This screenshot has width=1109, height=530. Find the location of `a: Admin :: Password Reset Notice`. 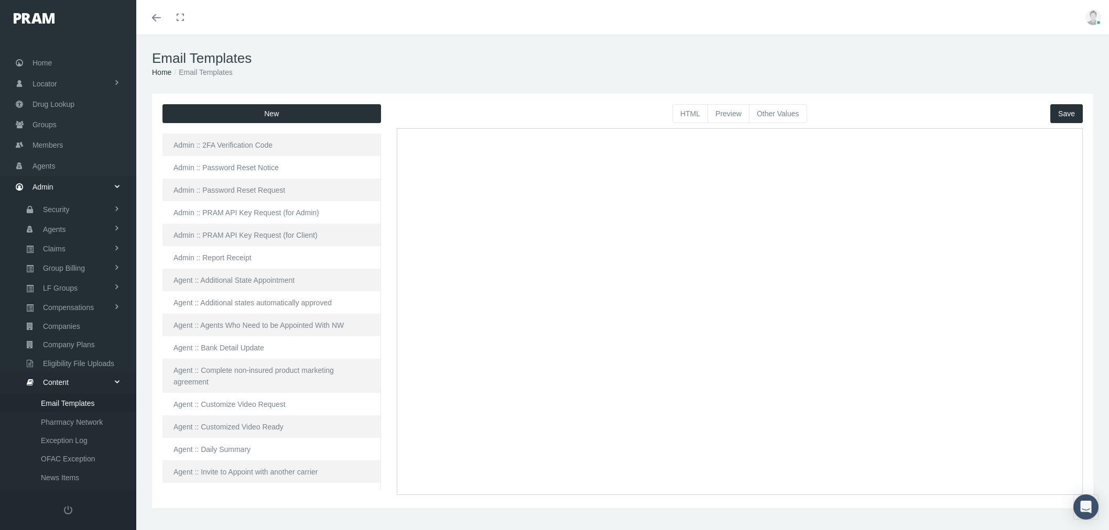

a: Admin :: Password Reset Notice is located at coordinates (272, 167).